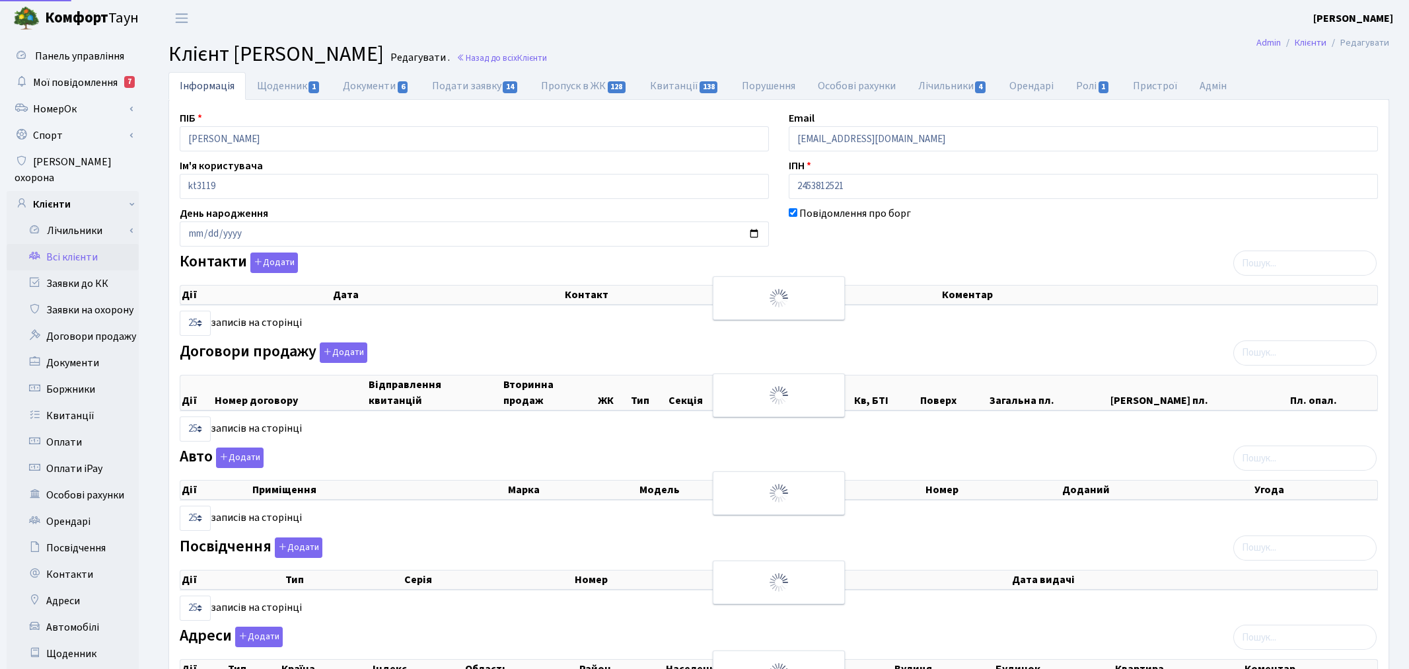 This screenshot has height=669, width=1409. What do you see at coordinates (403, 87) in the screenshot?
I see `span: 6` at bounding box center [403, 87].